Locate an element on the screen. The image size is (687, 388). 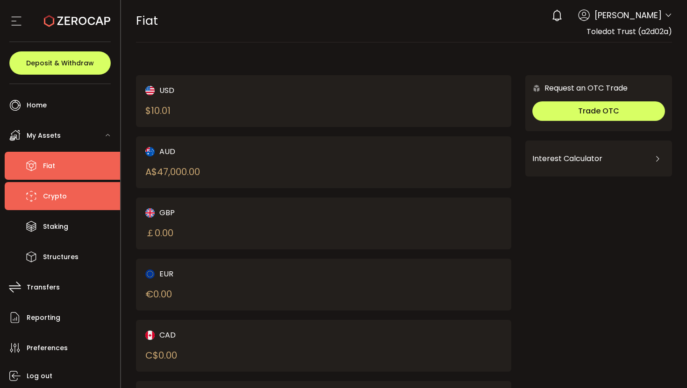
span: Reporting is located at coordinates (43, 318).